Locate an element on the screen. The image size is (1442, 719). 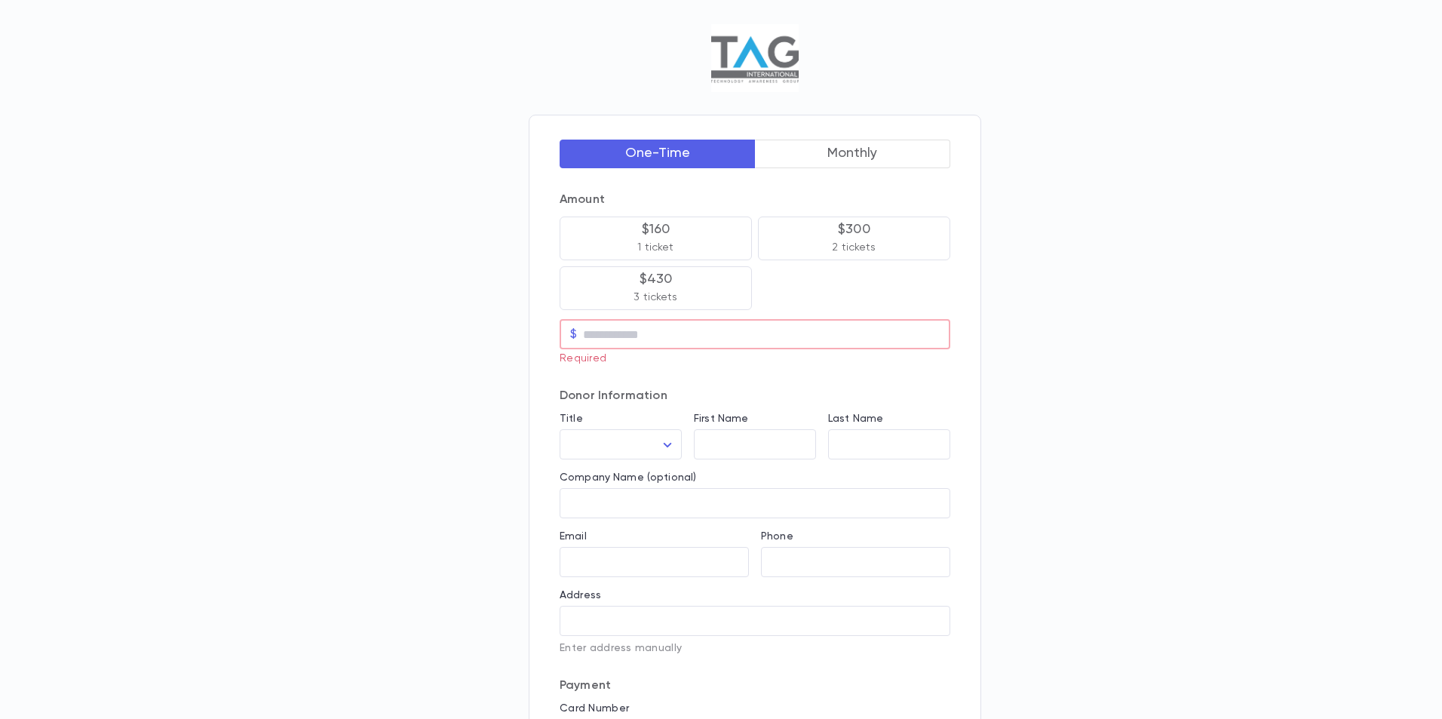
button: $1601 ticket is located at coordinates (655, 238).